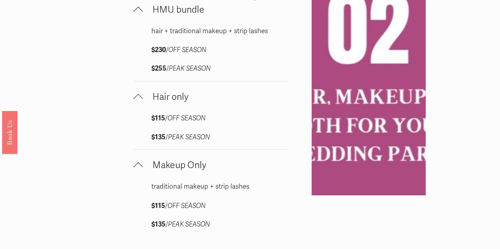 The image size is (500, 249). Describe the element at coordinates (210, 187) in the screenshot. I see `p: traditional makeup + strip lashes` at that location.